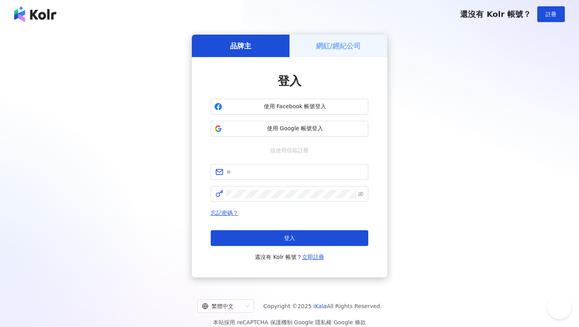 This screenshot has height=327, width=579. What do you see at coordinates (35, 14) in the screenshot?
I see `img: logo` at bounding box center [35, 14].